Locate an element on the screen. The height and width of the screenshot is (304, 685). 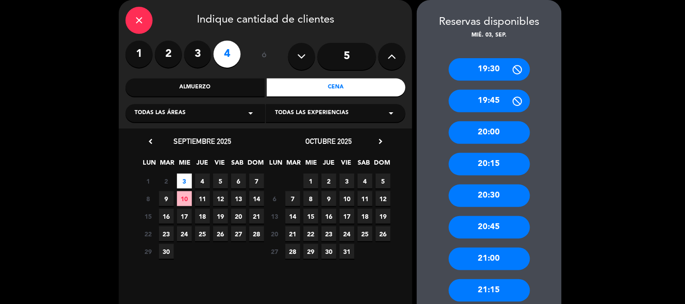
div: Indique cantidad de clientes is located at coordinates (265, 20).